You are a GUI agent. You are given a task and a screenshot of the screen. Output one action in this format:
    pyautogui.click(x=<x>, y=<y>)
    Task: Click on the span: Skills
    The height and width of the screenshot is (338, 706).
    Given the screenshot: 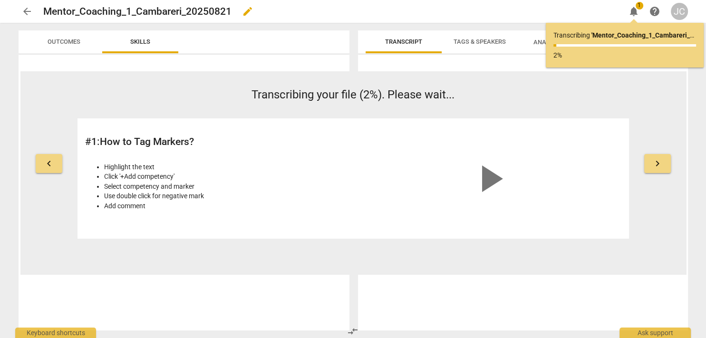 What is the action you would take?
    pyautogui.click(x=140, y=41)
    